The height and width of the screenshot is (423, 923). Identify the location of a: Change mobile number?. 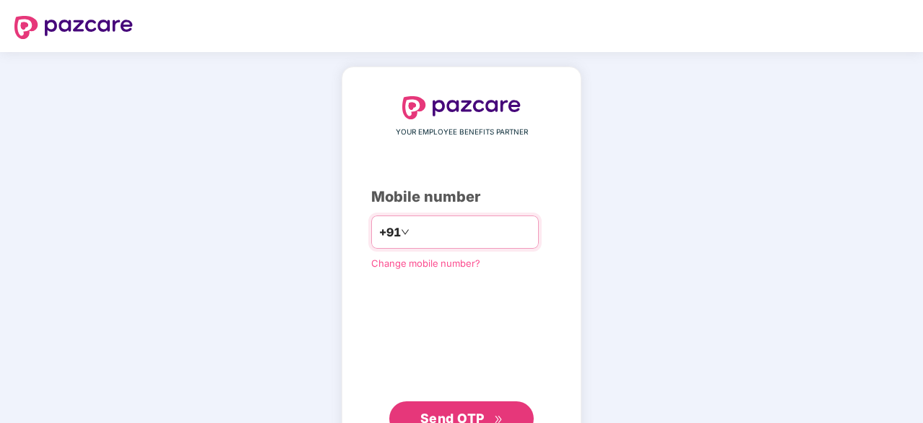
(426, 263).